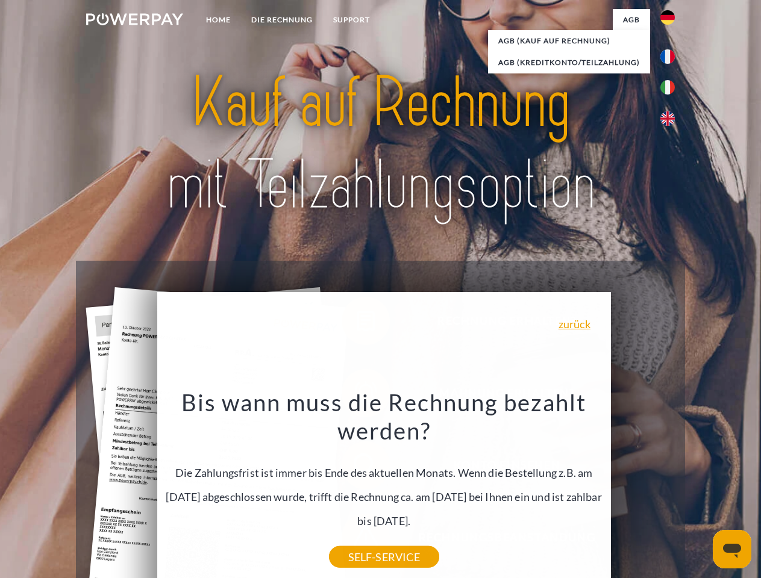 The image size is (761, 578). What do you see at coordinates (569, 41) in the screenshot?
I see `a: AGB (Kauf auf Rechnung)` at bounding box center [569, 41].